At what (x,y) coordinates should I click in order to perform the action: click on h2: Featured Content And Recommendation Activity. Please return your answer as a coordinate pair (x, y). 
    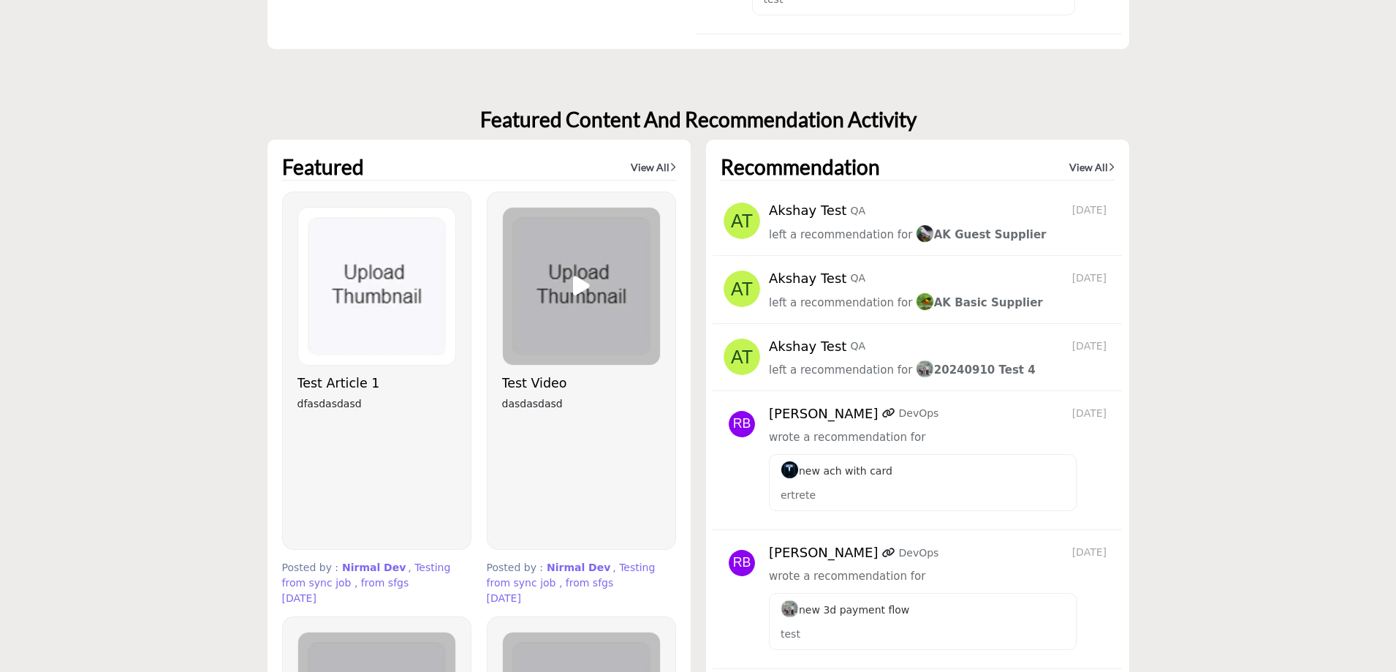
    Looking at the image, I should click on (698, 120).